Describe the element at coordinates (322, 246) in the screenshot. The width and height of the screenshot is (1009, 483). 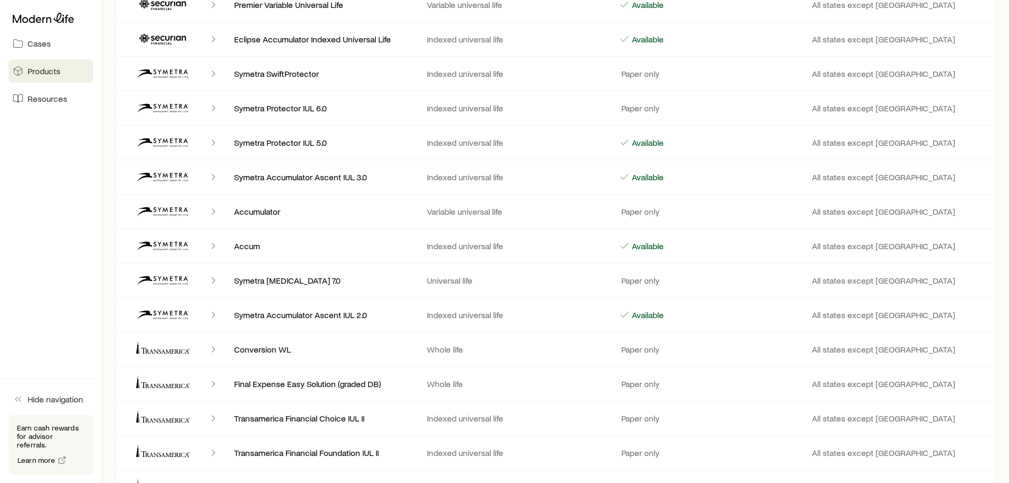
I see `p: Accum` at that location.